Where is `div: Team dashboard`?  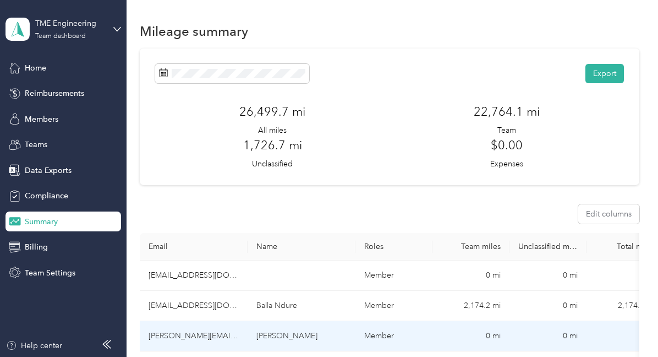
div: Team dashboard is located at coordinates (61, 36).